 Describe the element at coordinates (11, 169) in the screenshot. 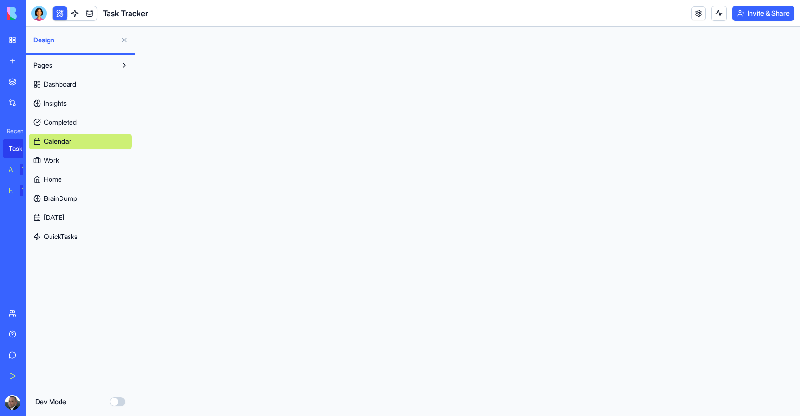

I see `div: AI Logo Generator` at that location.